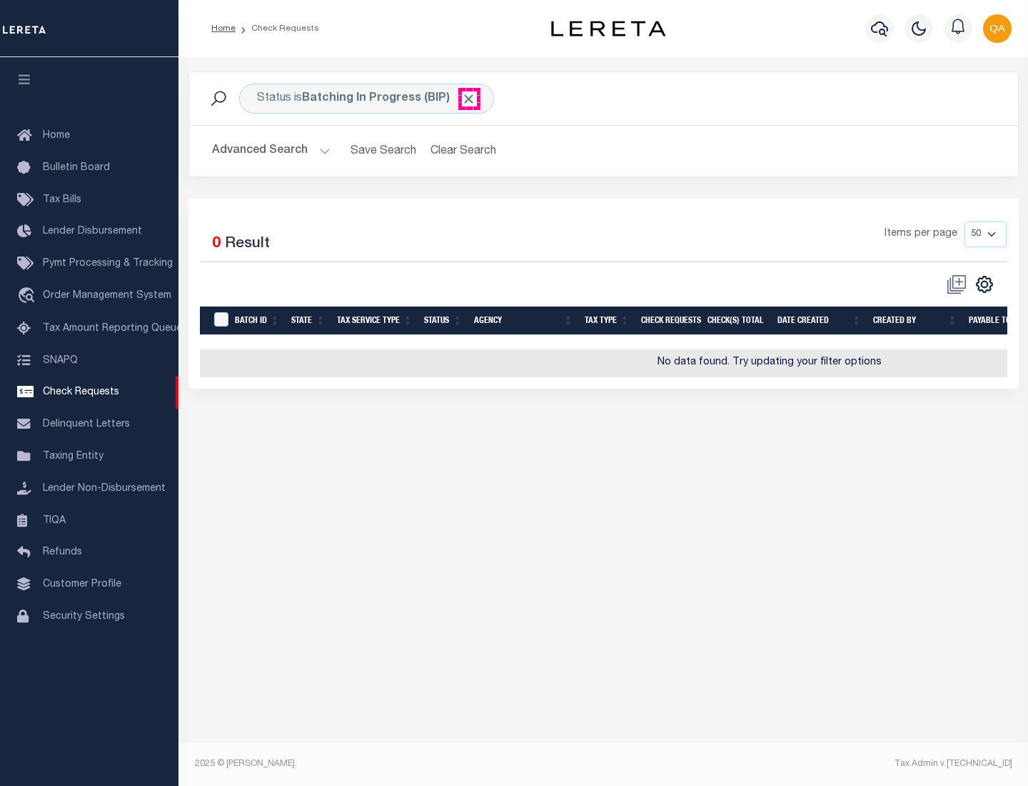 The width and height of the screenshot is (1028, 786). What do you see at coordinates (444, 321) in the screenshot?
I see `th: Status: activate to sort column ascending` at bounding box center [444, 321].